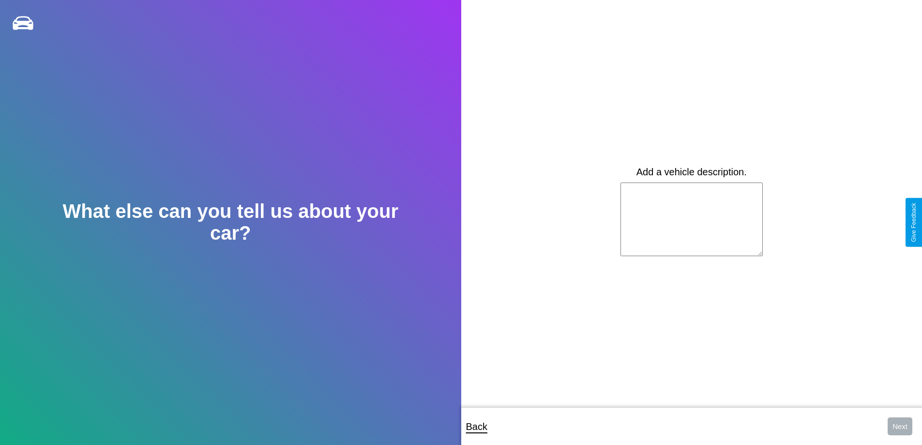 The height and width of the screenshot is (445, 922). Describe the element at coordinates (914, 222) in the screenshot. I see `div: Give Feedback` at that location.